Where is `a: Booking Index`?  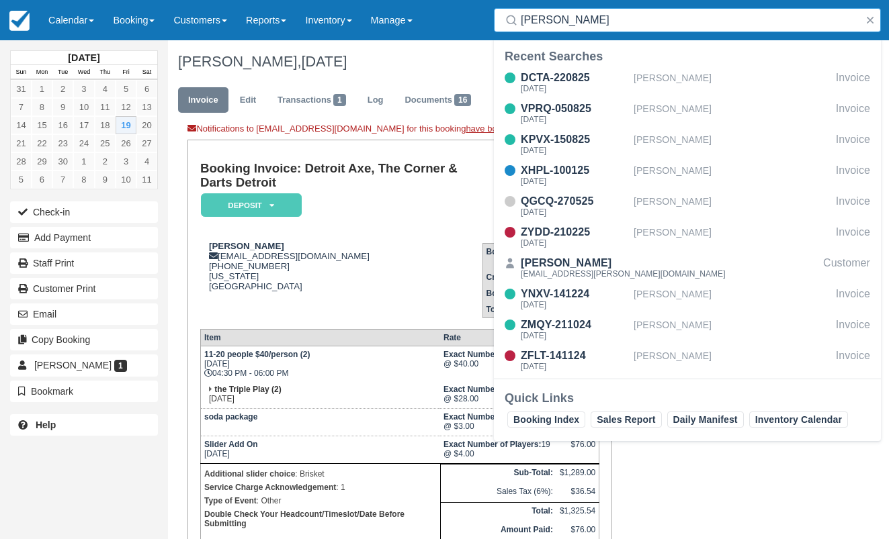
a: Booking Index is located at coordinates (546, 420).